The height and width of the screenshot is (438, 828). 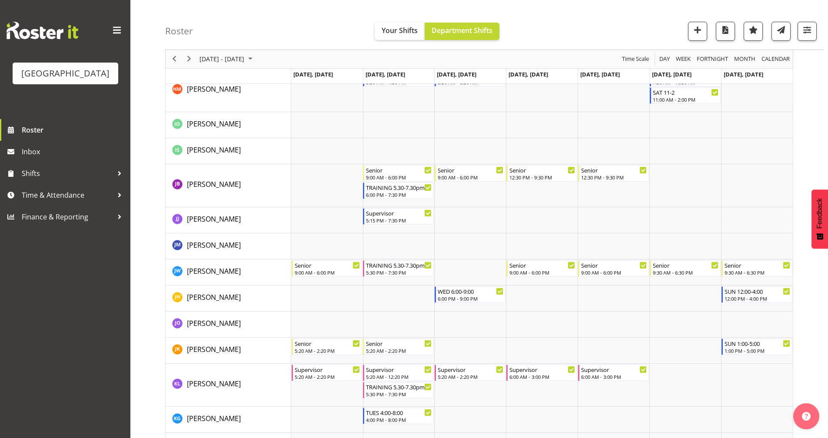 What do you see at coordinates (228, 385) in the screenshot?
I see `td: Kate Lawless resource` at bounding box center [228, 385].